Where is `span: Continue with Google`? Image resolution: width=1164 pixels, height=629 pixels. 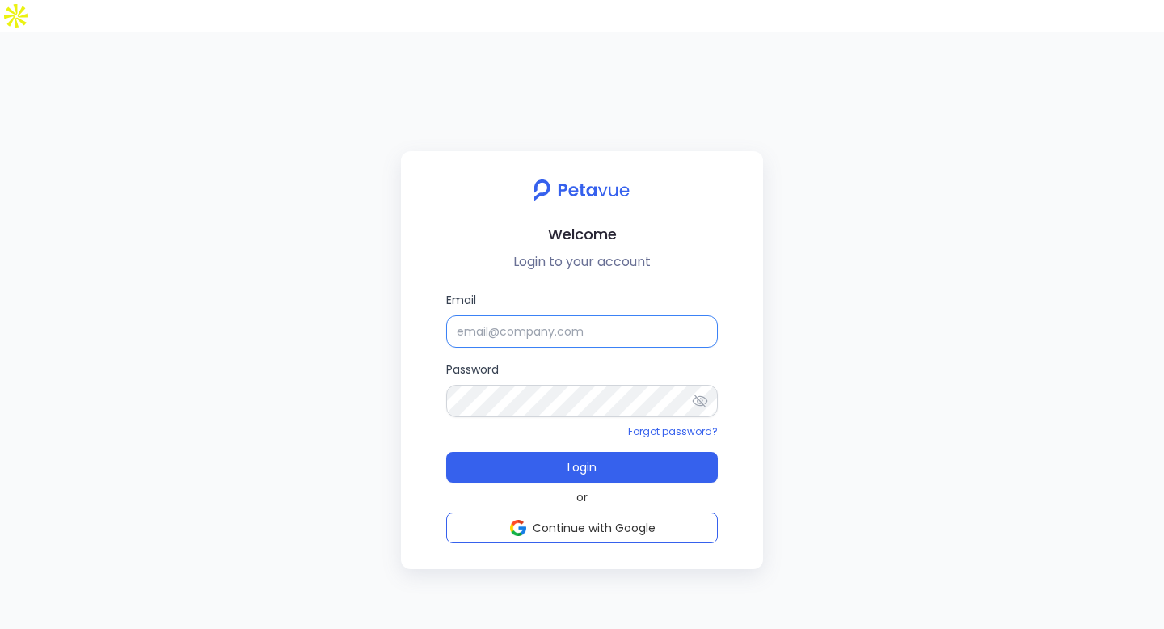 span: Continue with Google is located at coordinates (594, 528).